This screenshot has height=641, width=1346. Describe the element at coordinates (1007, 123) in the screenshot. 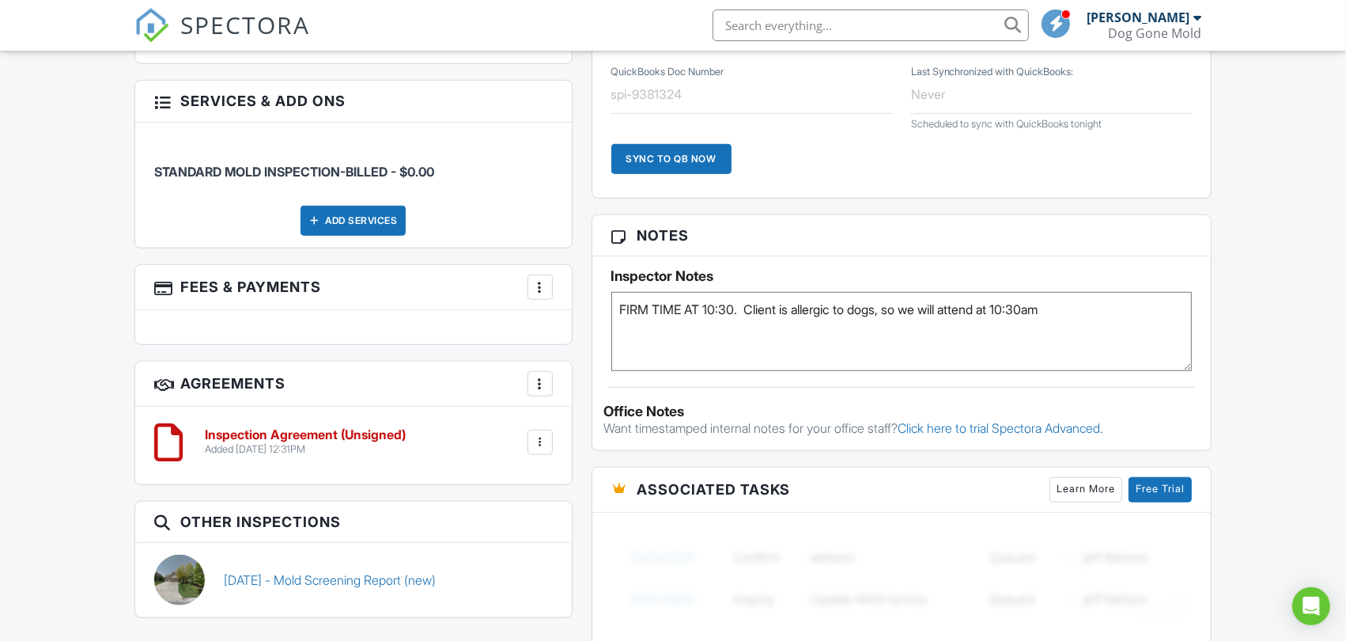

I see `span: Scheduled to sync with QuickBooks tonight` at that location.